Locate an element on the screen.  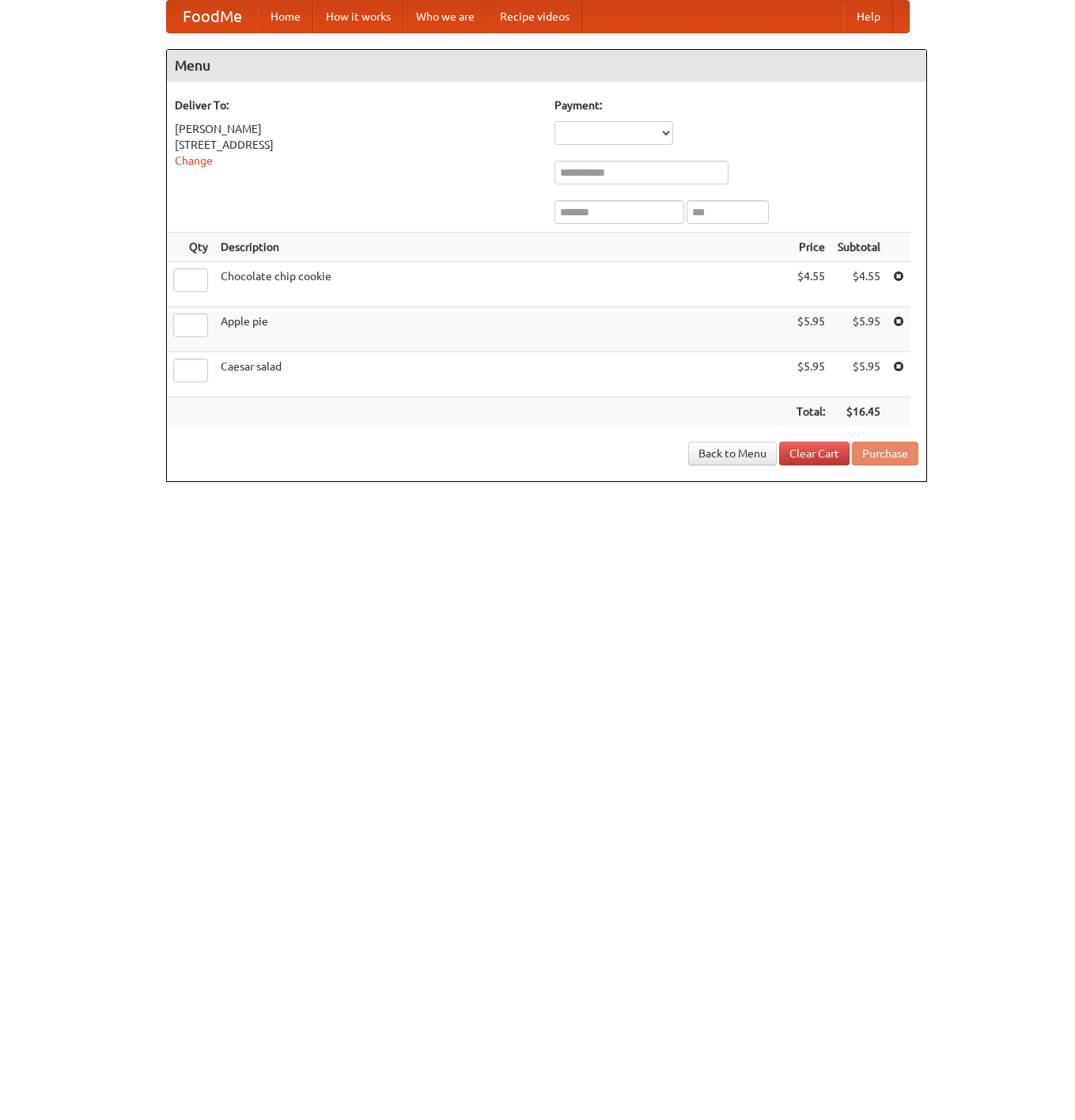
a: Home is located at coordinates (286, 17).